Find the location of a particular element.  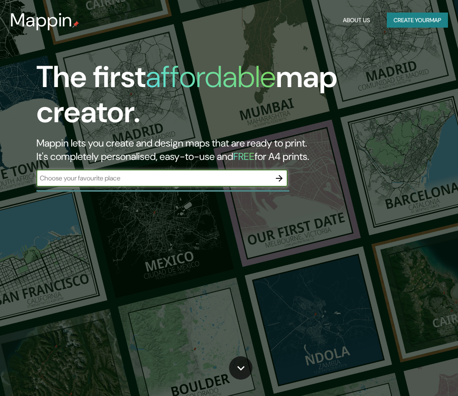

h3: Mappin is located at coordinates (41, 20).